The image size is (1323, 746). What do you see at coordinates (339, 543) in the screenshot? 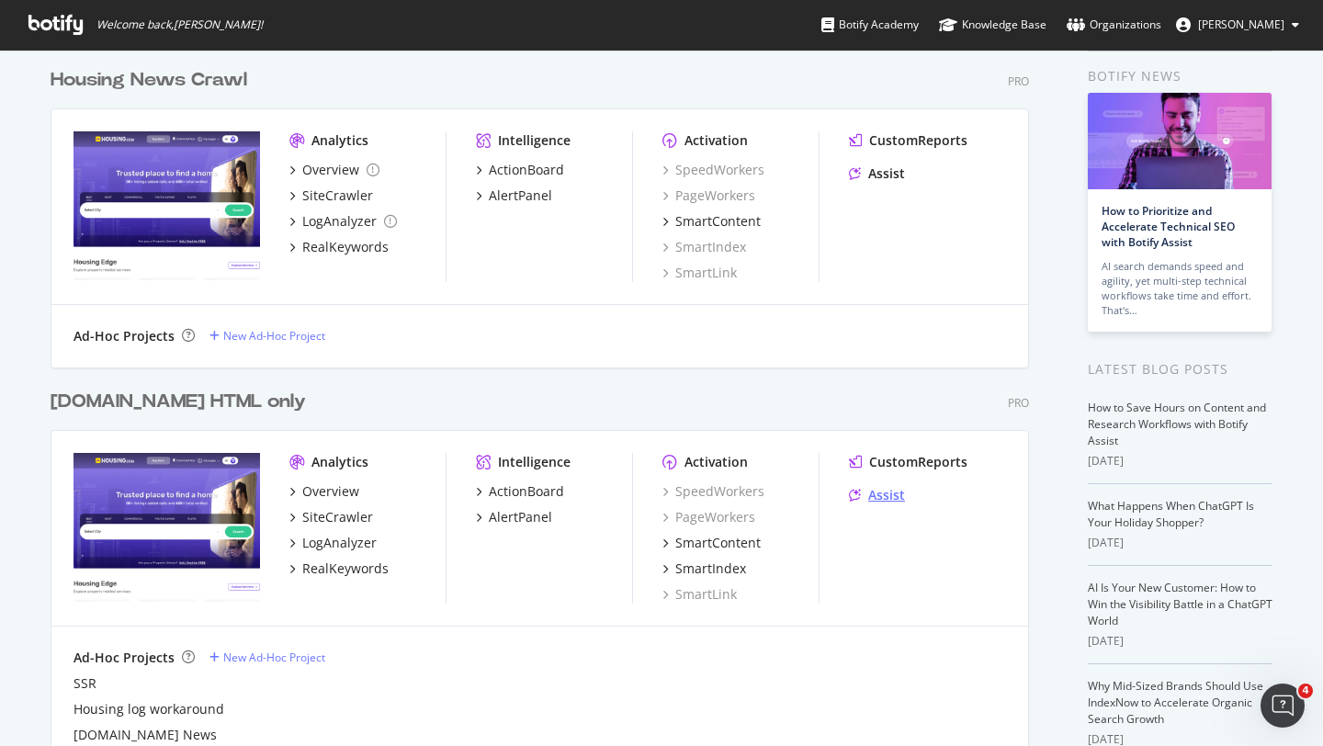
I see `div: LogAnalyzer` at bounding box center [339, 543].